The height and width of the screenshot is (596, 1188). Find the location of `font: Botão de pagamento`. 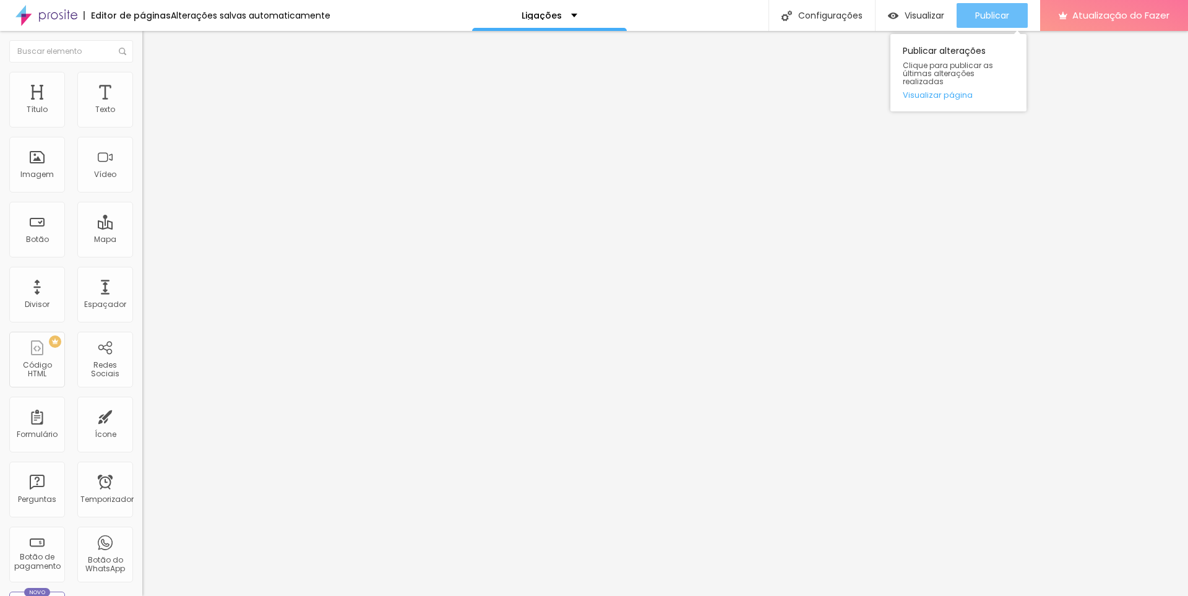

font: Botão de pagamento is located at coordinates (37, 560).